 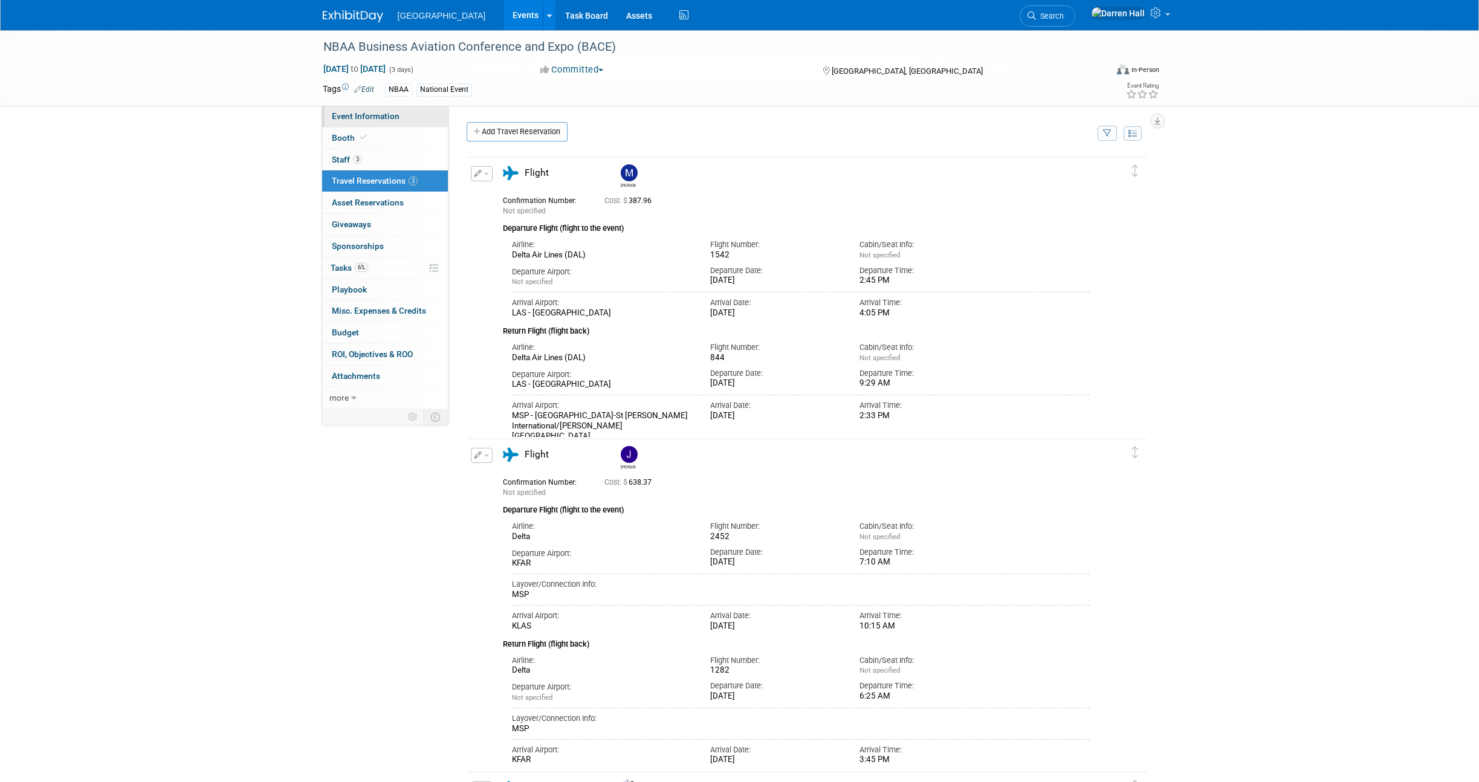 What do you see at coordinates (398, 89) in the screenshot?
I see `div: NBAA` at bounding box center [398, 89].